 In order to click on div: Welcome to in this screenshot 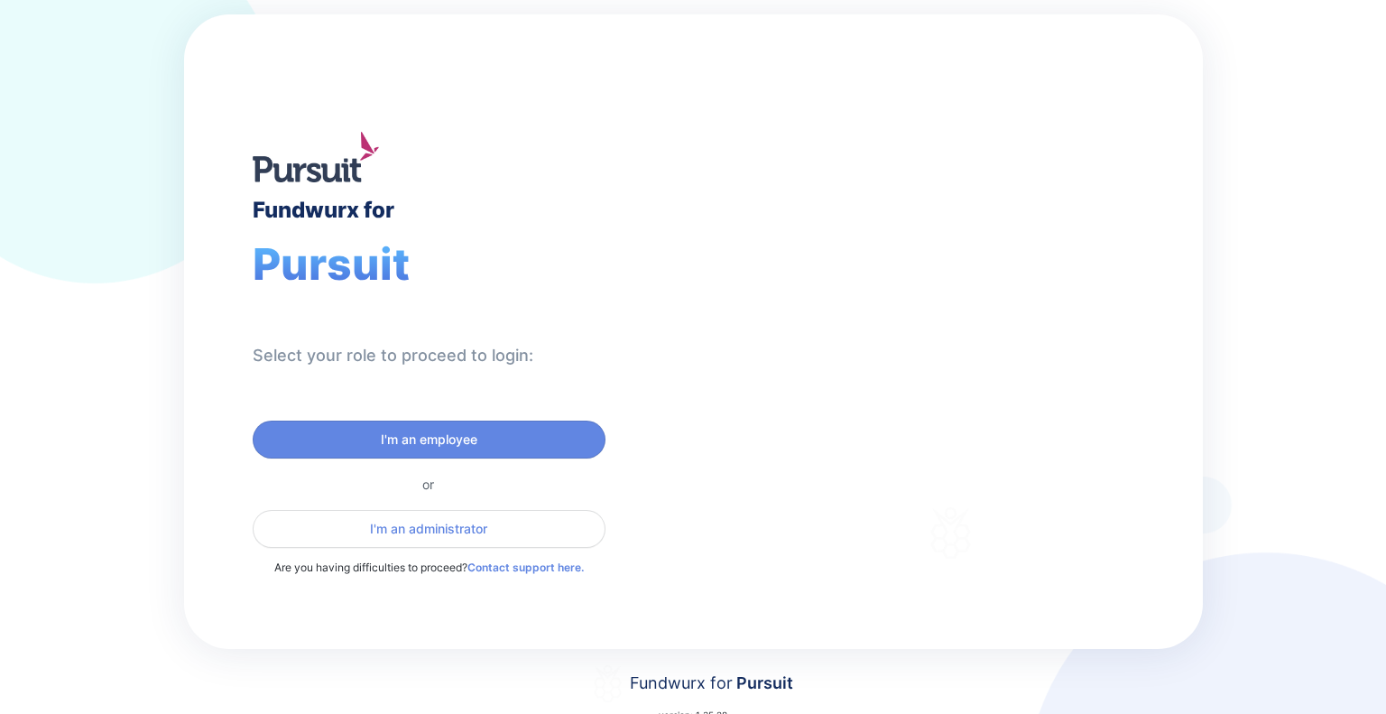, I will do `click(866, 262)`.